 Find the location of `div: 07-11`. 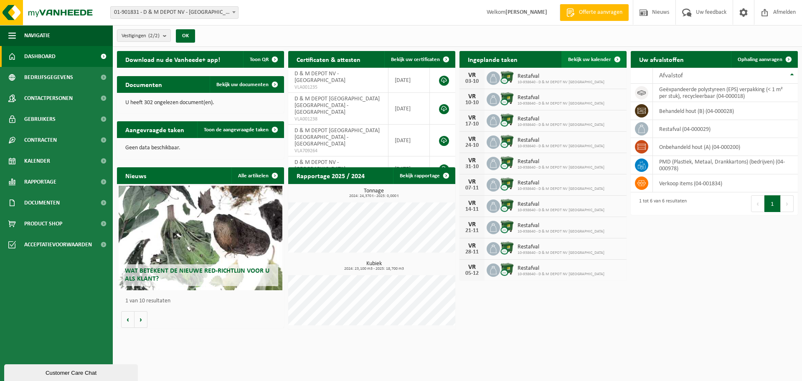

div: 07-11 is located at coordinates (472, 188).